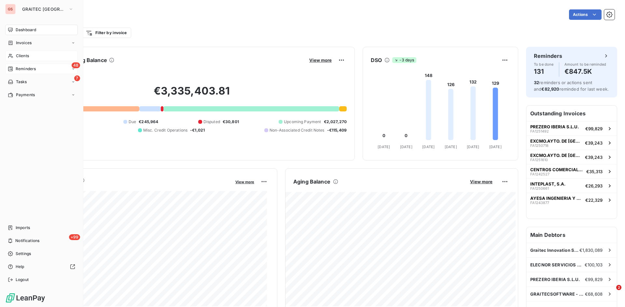 This screenshot has width=625, height=307. Describe the element at coordinates (593, 265) in the screenshot. I see `span: €100,103` at that location.